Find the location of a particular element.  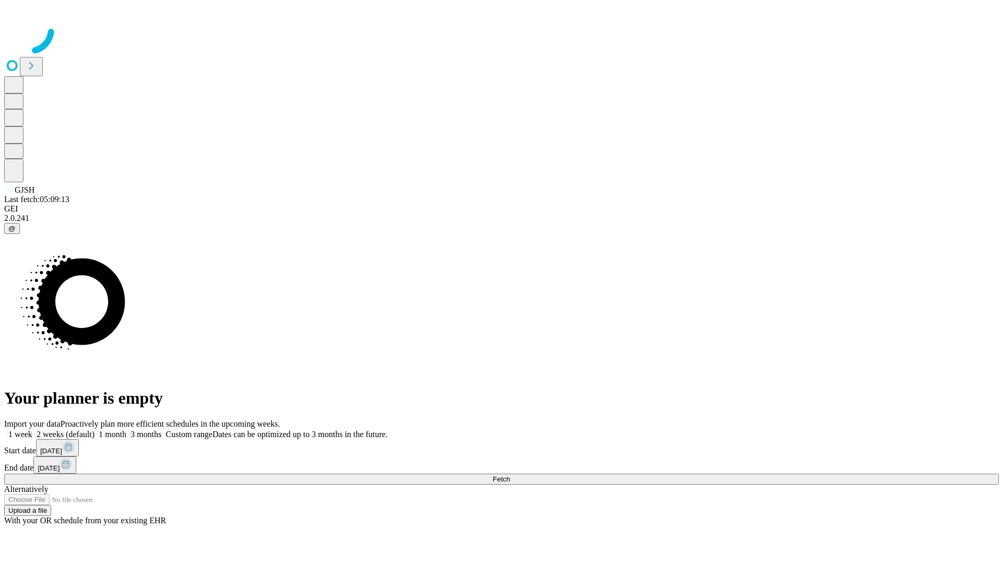

span: 1 week is located at coordinates (20, 434).